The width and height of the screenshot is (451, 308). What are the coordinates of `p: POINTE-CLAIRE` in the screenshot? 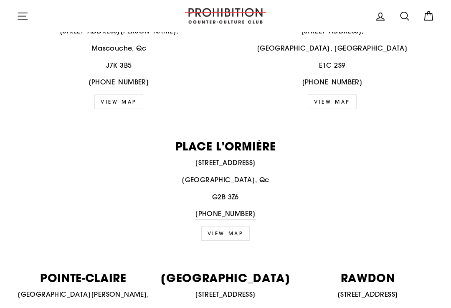 It's located at (83, 278).